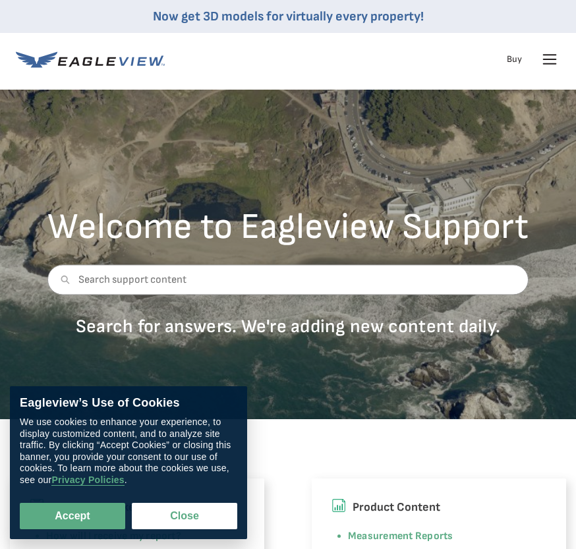 Image resolution: width=576 pixels, height=549 pixels. I want to click on button: Close, so click(184, 516).